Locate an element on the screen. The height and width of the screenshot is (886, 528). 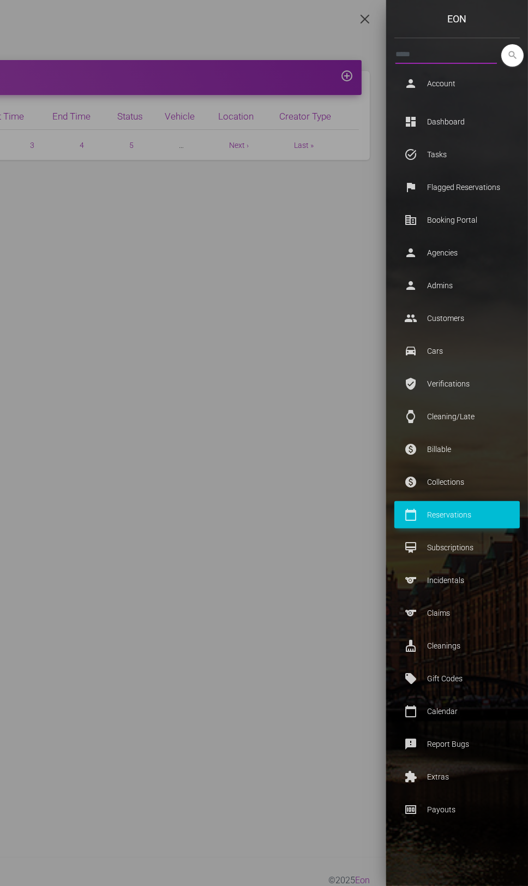
button: search is located at coordinates (513, 55).